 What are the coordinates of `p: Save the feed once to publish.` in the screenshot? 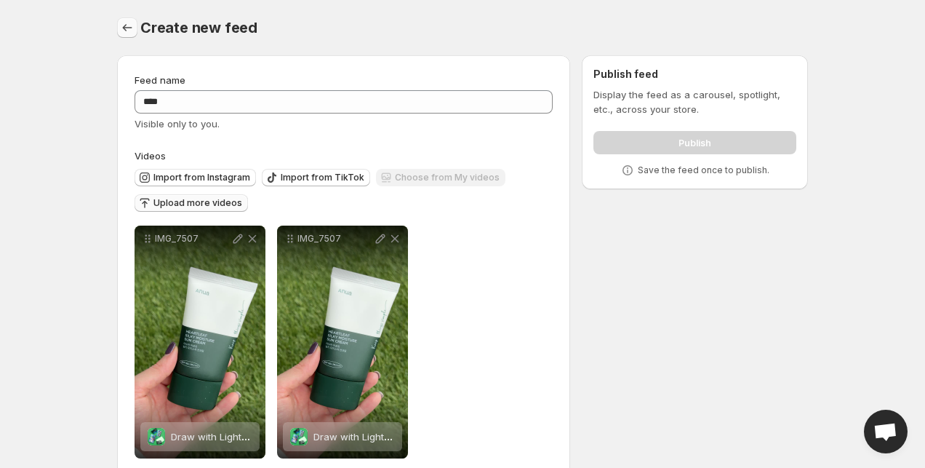 It's located at (704, 170).